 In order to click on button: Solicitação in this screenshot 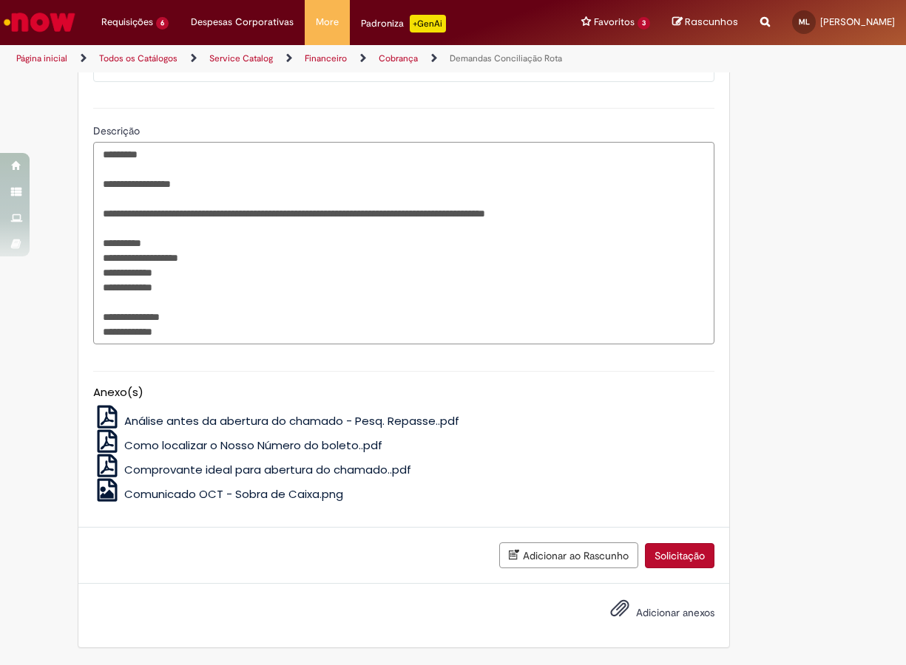, I will do `click(679, 556)`.